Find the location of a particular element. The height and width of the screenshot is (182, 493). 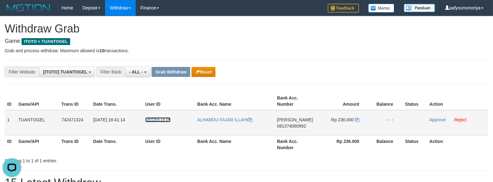

h4: Game: is located at coordinates (247, 41).